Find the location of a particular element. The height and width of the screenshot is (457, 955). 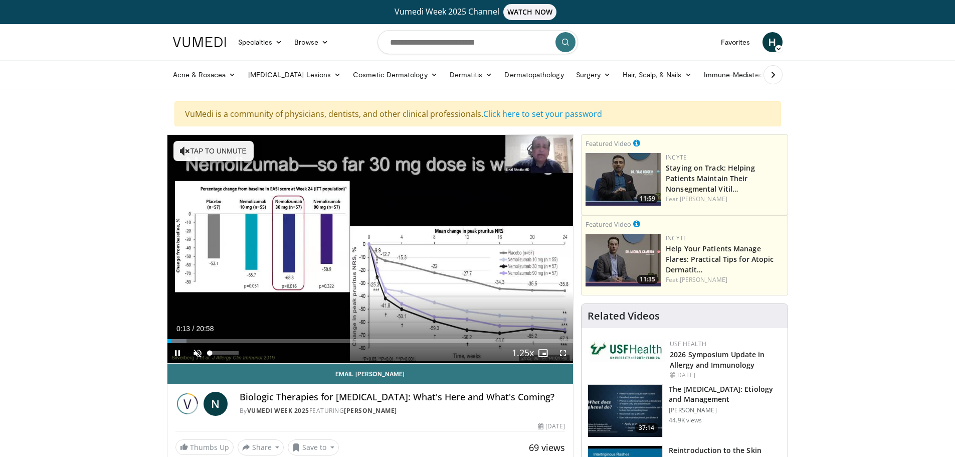

a: Surgery is located at coordinates (594, 75).